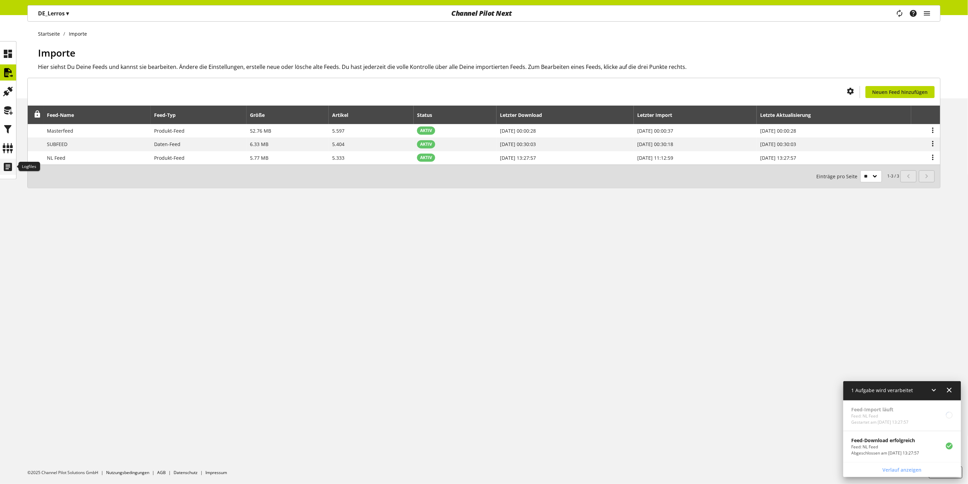 The width and height of the screenshot is (968, 484). What do you see at coordinates (186, 472) in the screenshot?
I see `a: Datenschutz` at bounding box center [186, 472].